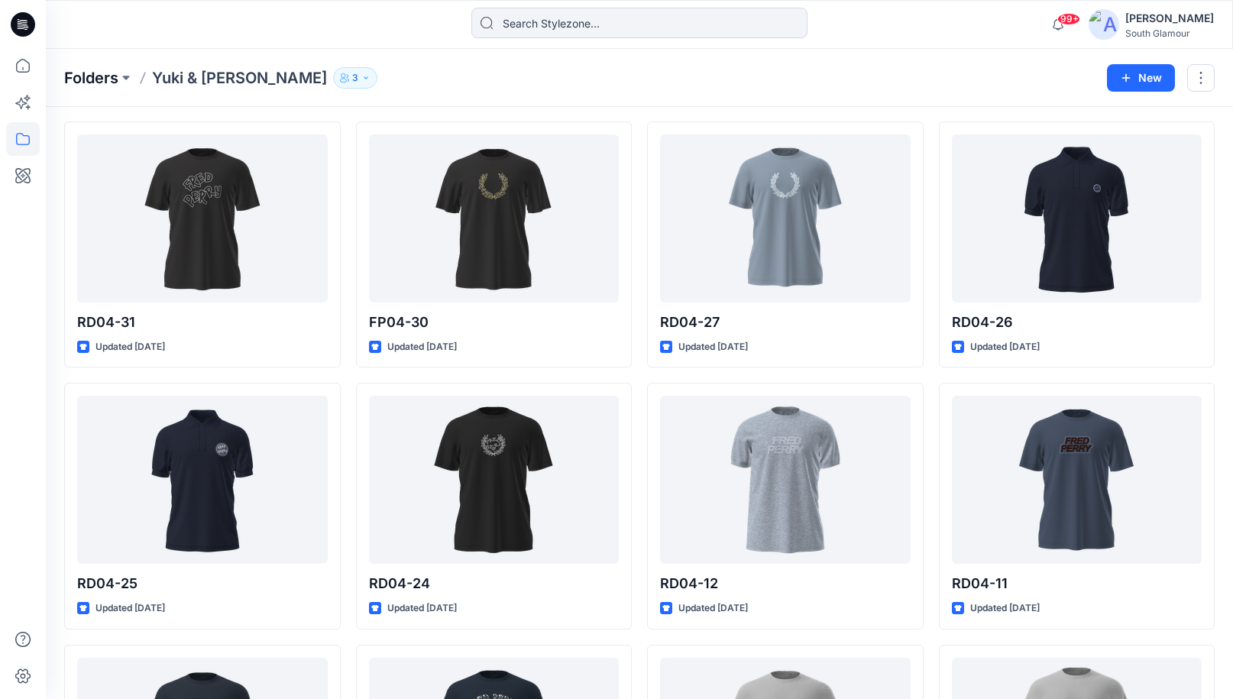 The width and height of the screenshot is (1233, 699). What do you see at coordinates (494, 323) in the screenshot?
I see `p: FP04-30` at bounding box center [494, 323].